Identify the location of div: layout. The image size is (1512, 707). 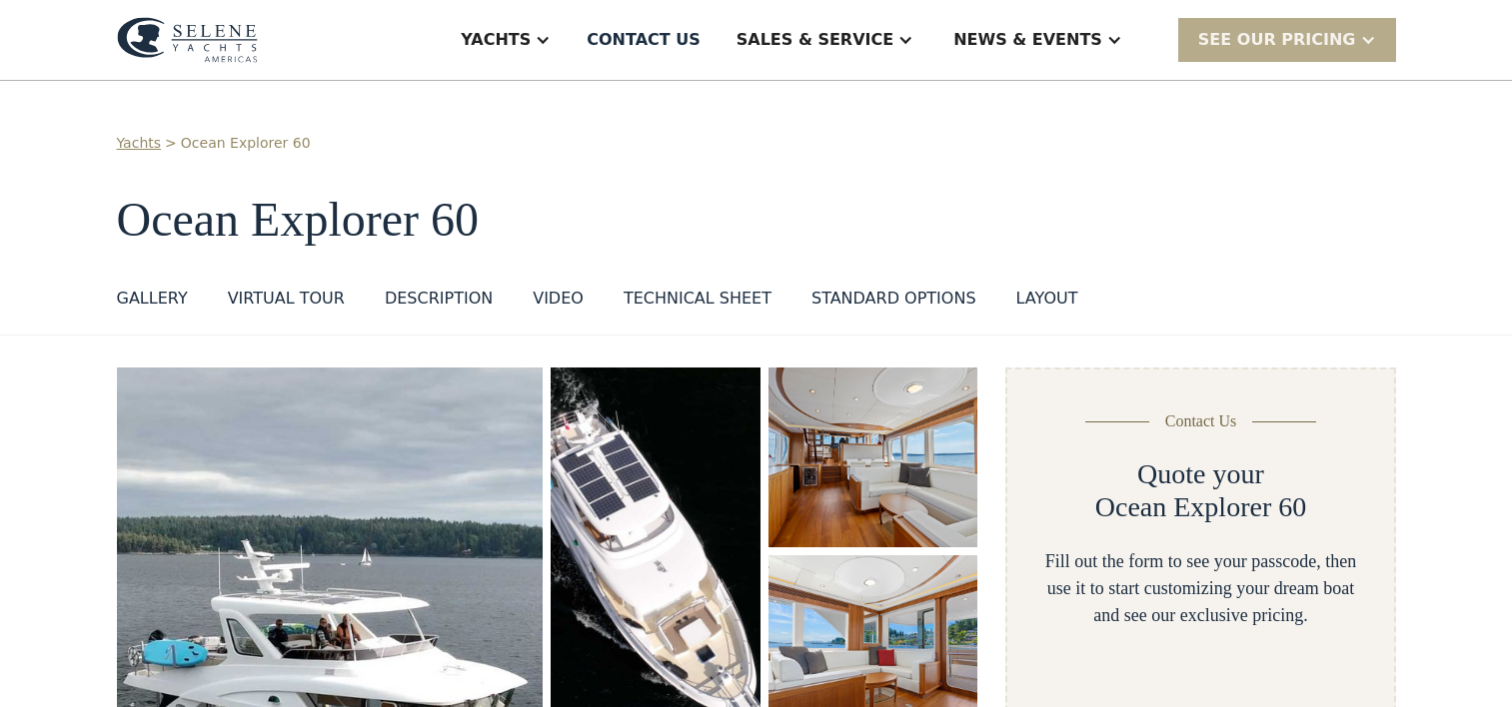
(1047, 299).